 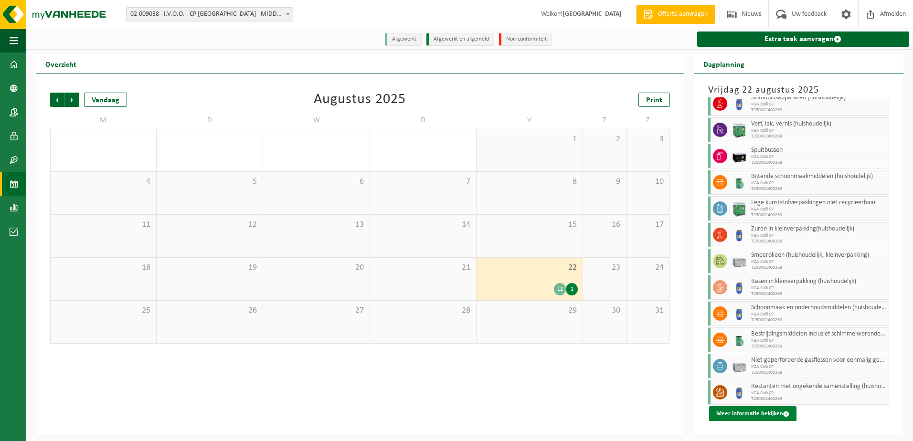 What do you see at coordinates (316, 182) in the screenshot?
I see `span: 6` at bounding box center [316, 182].